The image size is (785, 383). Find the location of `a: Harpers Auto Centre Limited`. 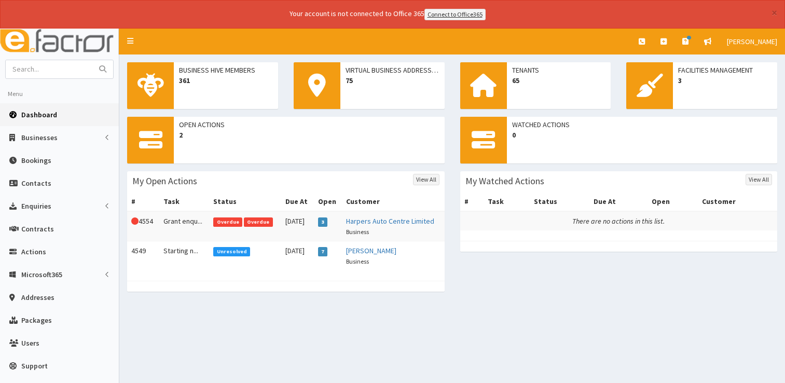

a: Harpers Auto Centre Limited is located at coordinates (390, 221).